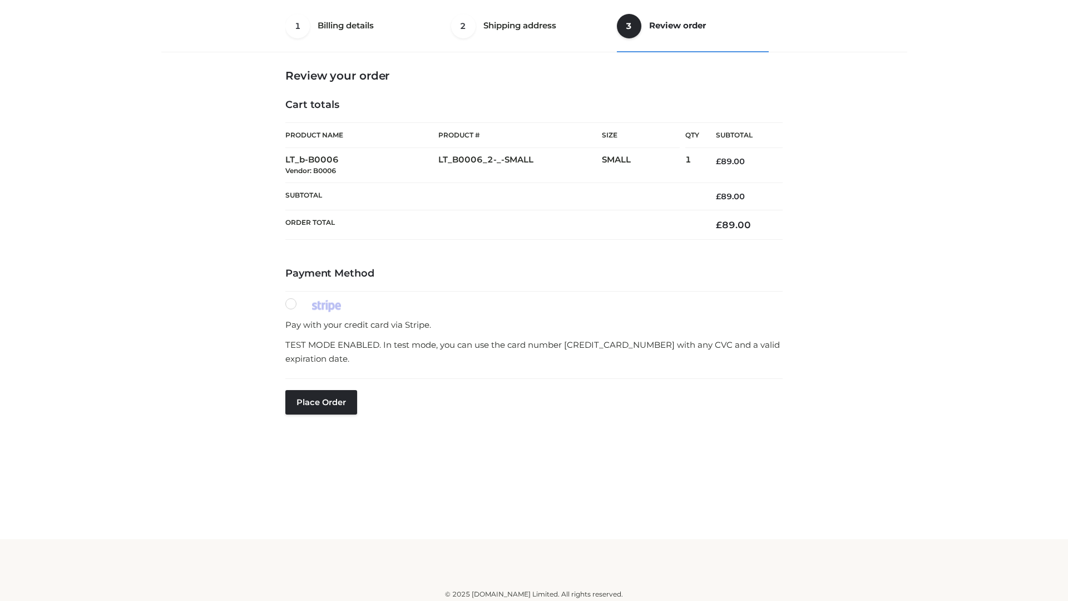 The width and height of the screenshot is (1068, 601). I want to click on h4: Cart totals, so click(534, 105).